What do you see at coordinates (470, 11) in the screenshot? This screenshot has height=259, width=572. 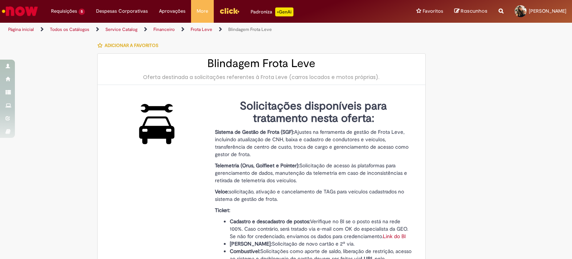 I see `a: Rascunhos` at bounding box center [470, 11].